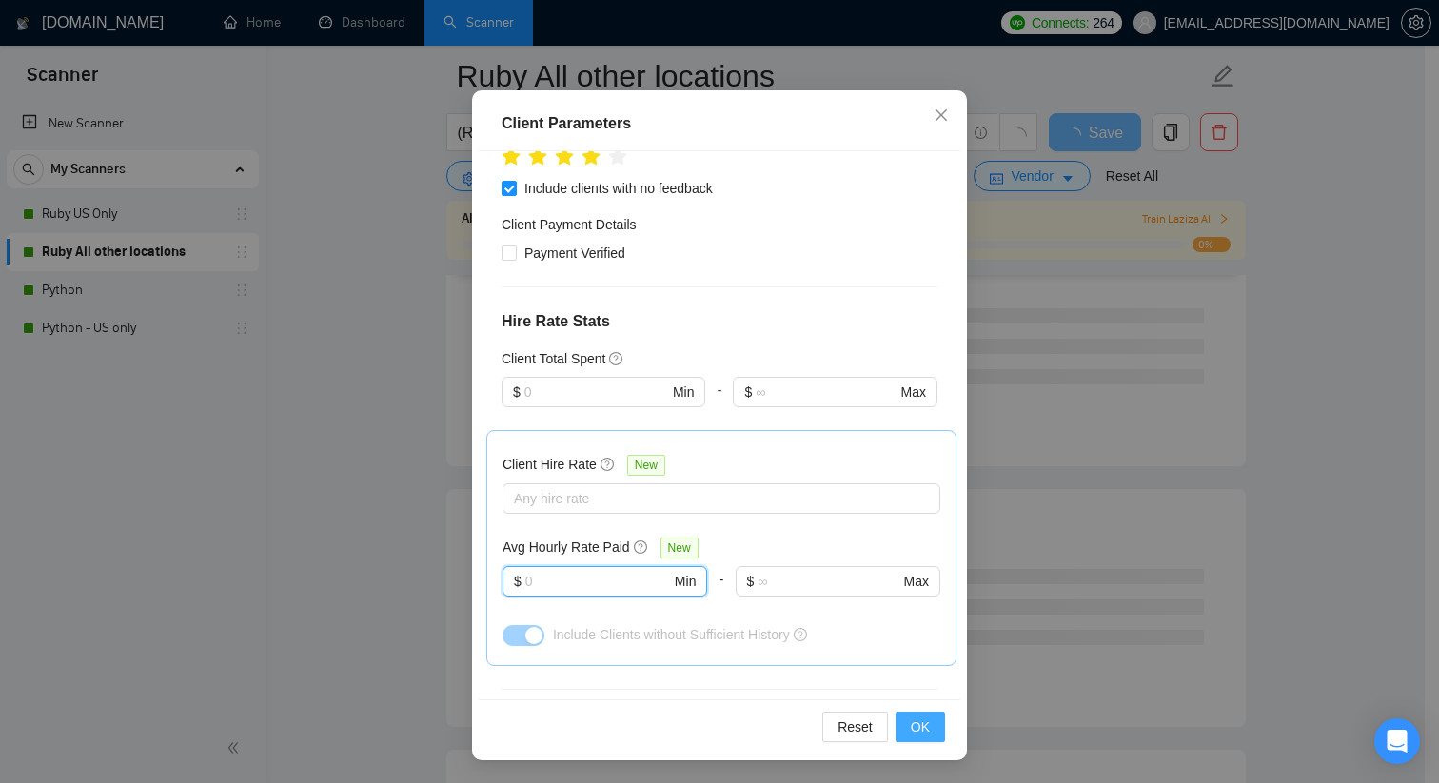 This screenshot has width=1439, height=783. Describe the element at coordinates (941, 115) in the screenshot. I see `span: close` at that location.